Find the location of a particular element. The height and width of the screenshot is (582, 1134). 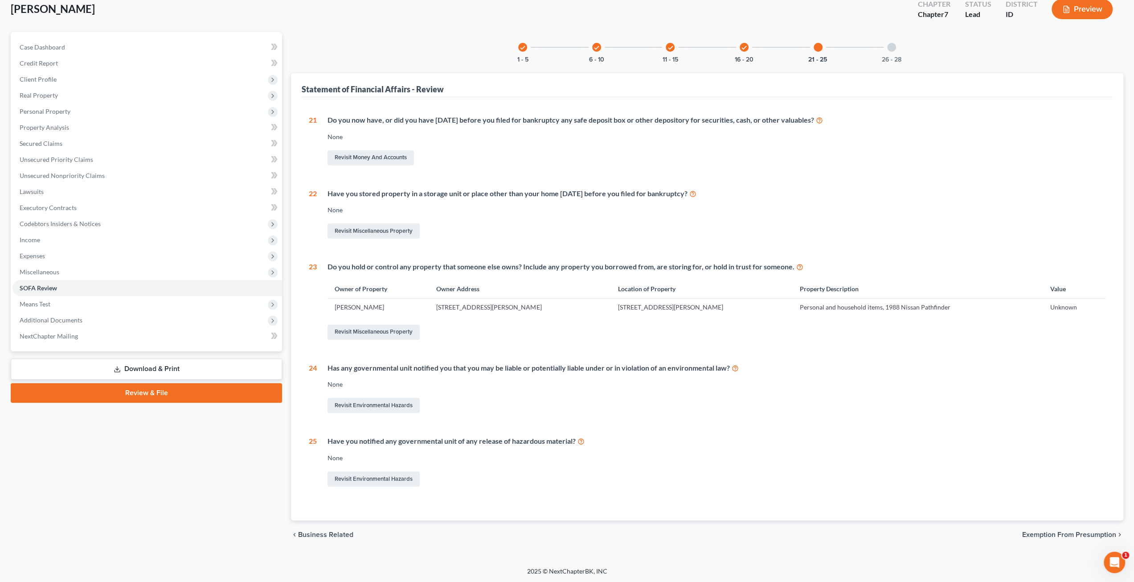

button: 6 - 10 is located at coordinates (597, 60).